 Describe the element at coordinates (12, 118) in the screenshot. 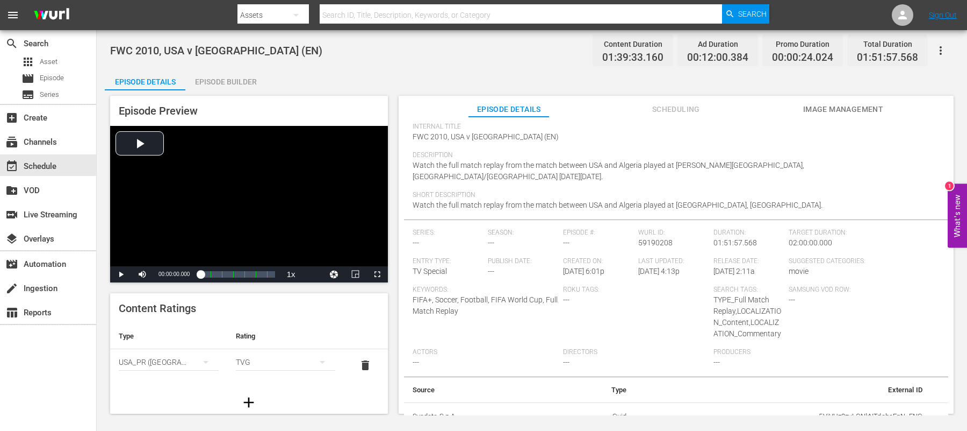

I see `span: Create` at that location.